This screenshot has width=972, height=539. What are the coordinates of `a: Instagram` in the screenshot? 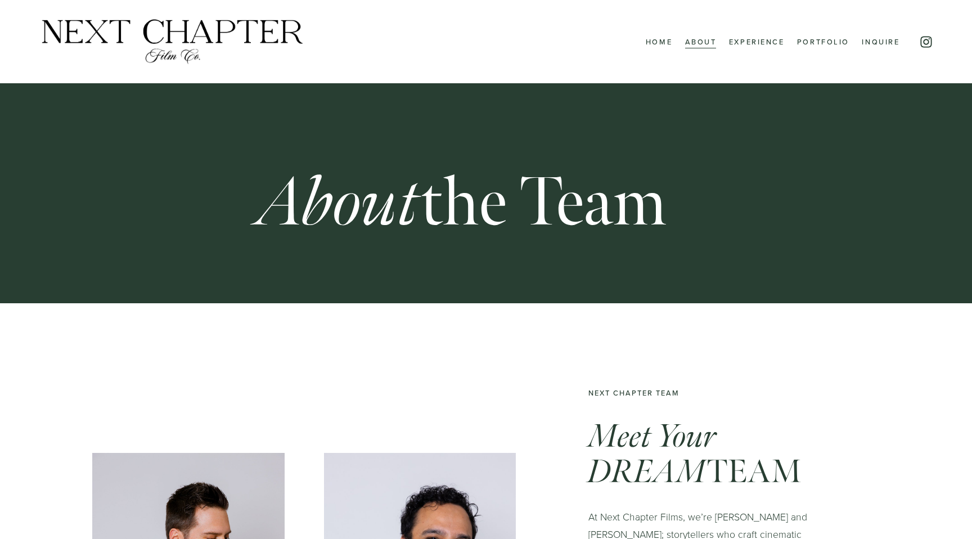 It's located at (926, 42).